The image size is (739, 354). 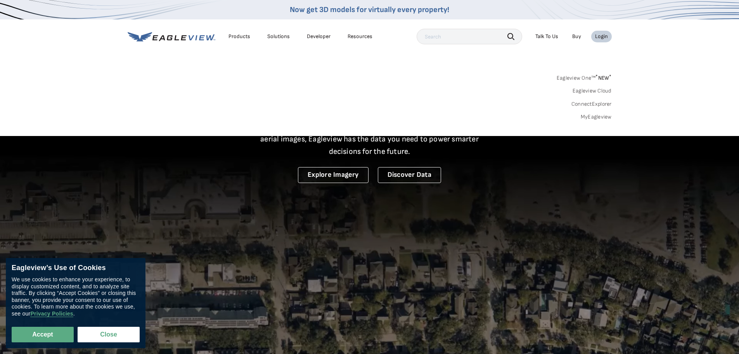 What do you see at coordinates (319, 36) in the screenshot?
I see `a: Developer` at bounding box center [319, 36].